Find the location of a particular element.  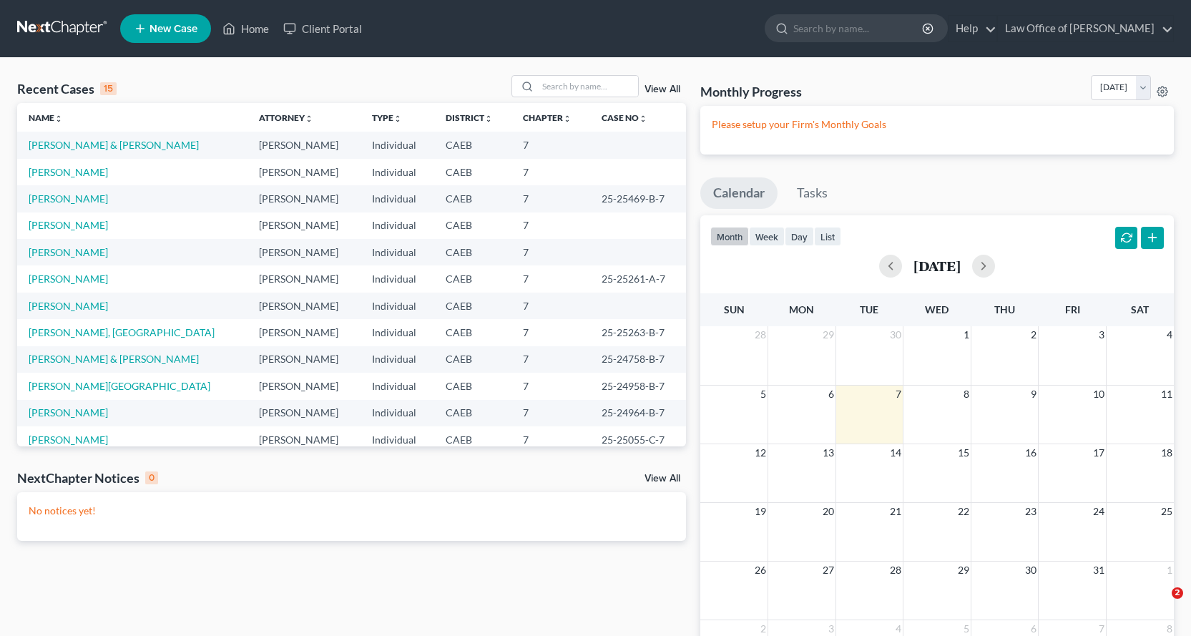

span: 5 is located at coordinates (763, 394).